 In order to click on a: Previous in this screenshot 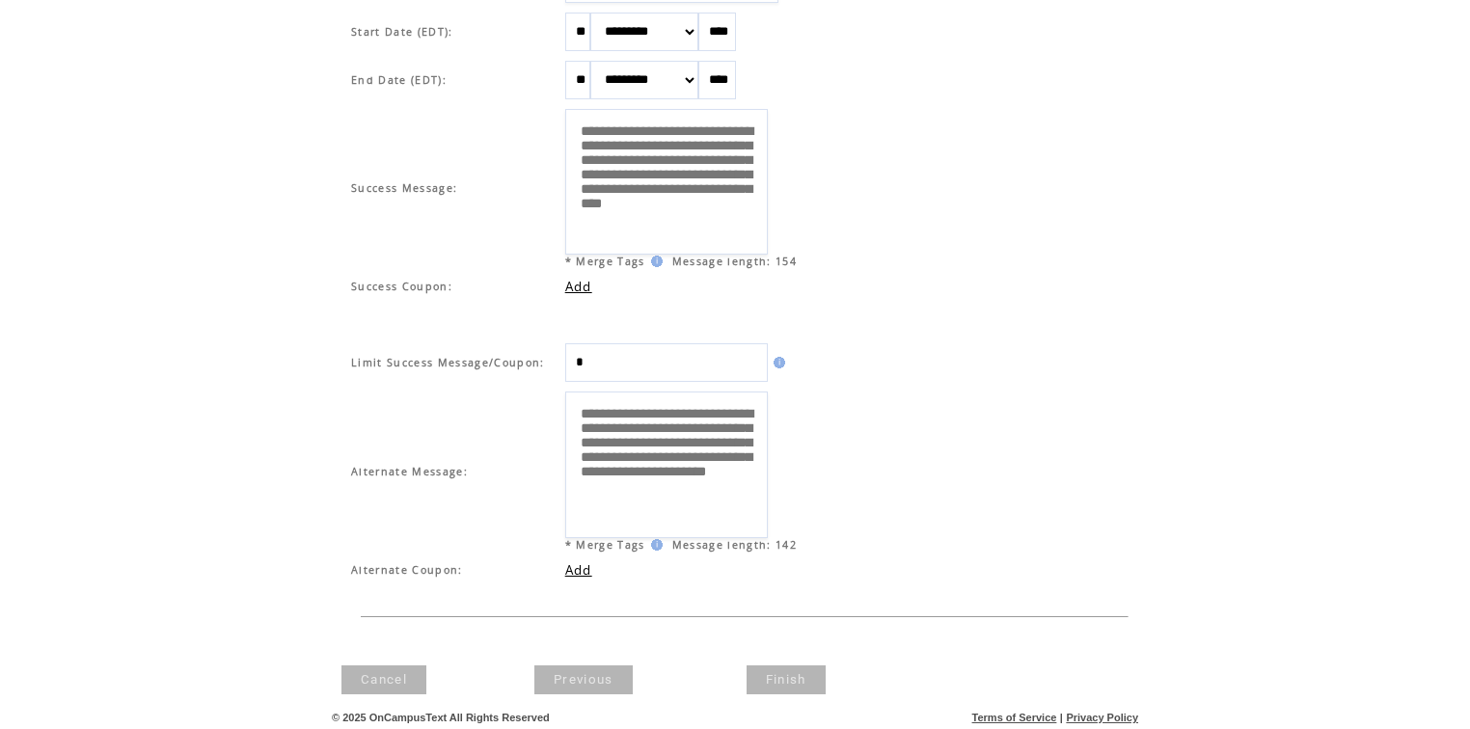, I will do `click(583, 680)`.